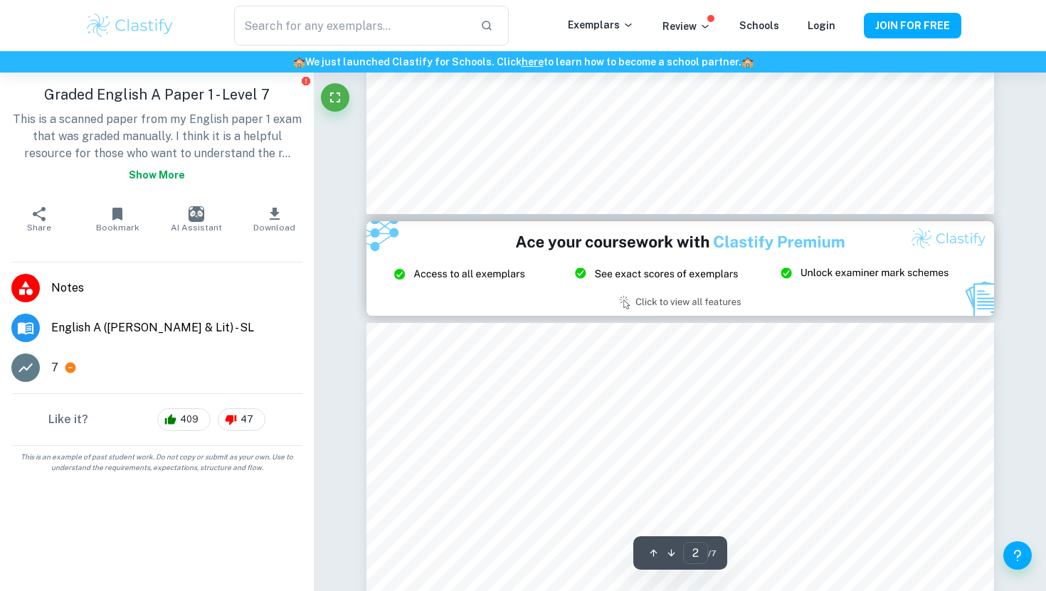 The image size is (1046, 591). Describe the element at coordinates (55, 368) in the screenshot. I see `p: 7` at that location.